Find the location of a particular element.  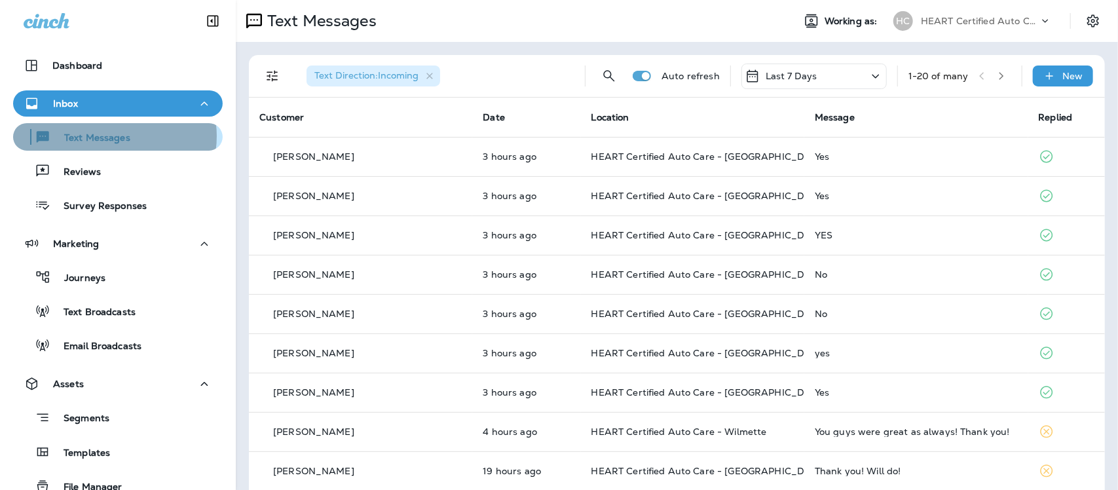

span: Location is located at coordinates (610, 117).